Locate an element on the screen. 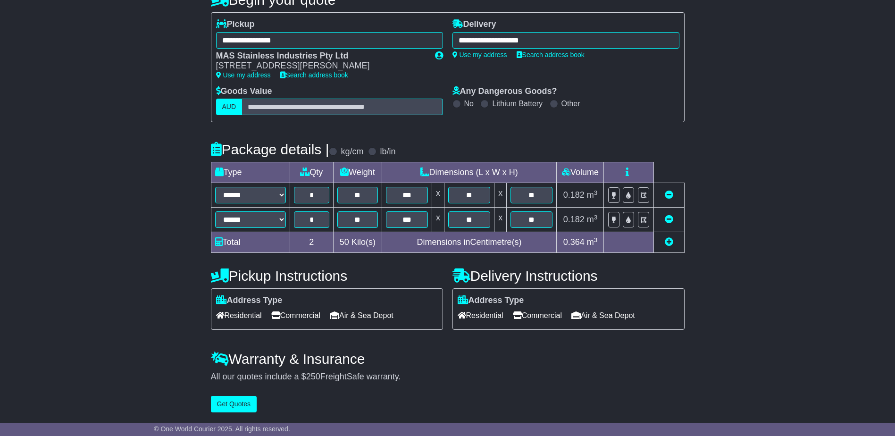  label: Delivery is located at coordinates (474, 25).